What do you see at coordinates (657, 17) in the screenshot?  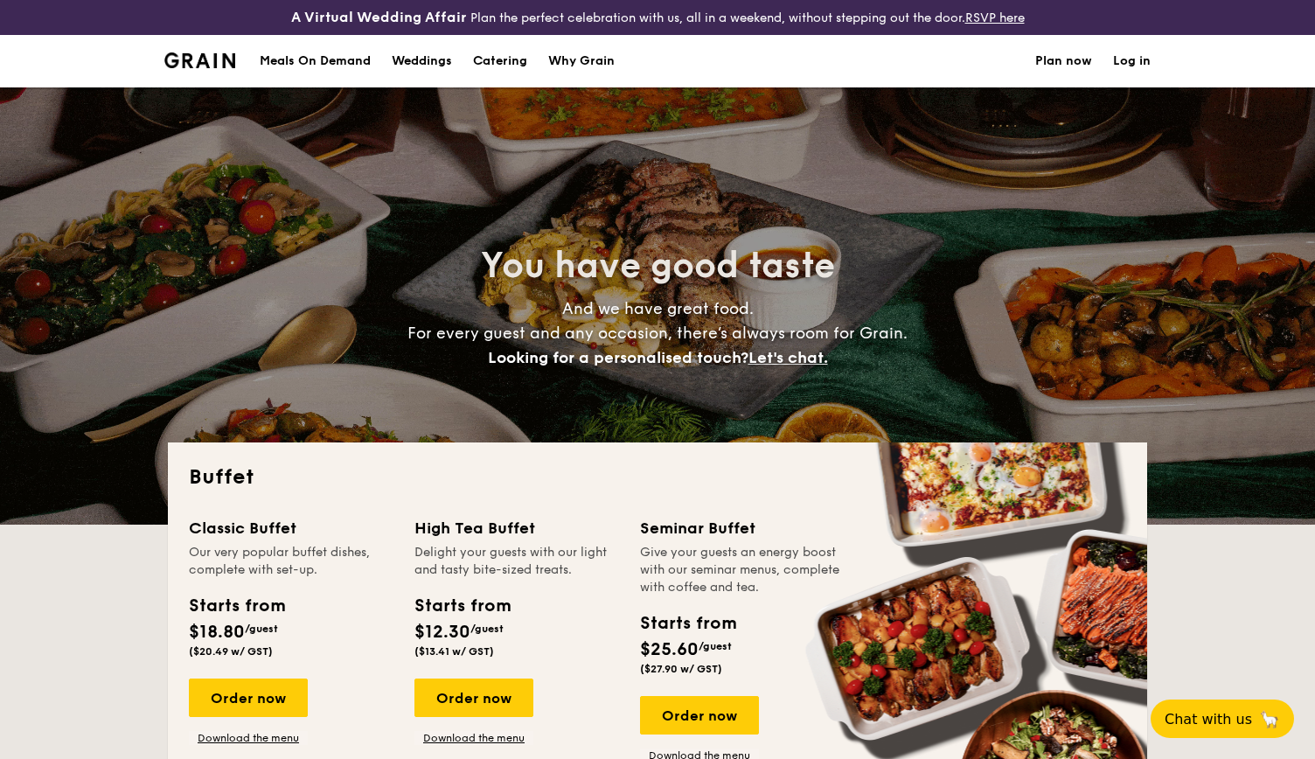 I see `div: Plan the perfect celebration with us, all in a weekend, without stepping out the door.` at bounding box center [657, 17].